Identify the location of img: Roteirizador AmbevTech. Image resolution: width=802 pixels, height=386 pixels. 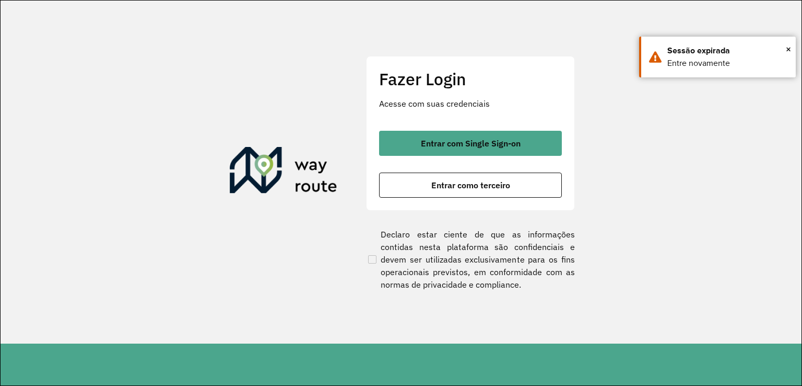
(284, 172).